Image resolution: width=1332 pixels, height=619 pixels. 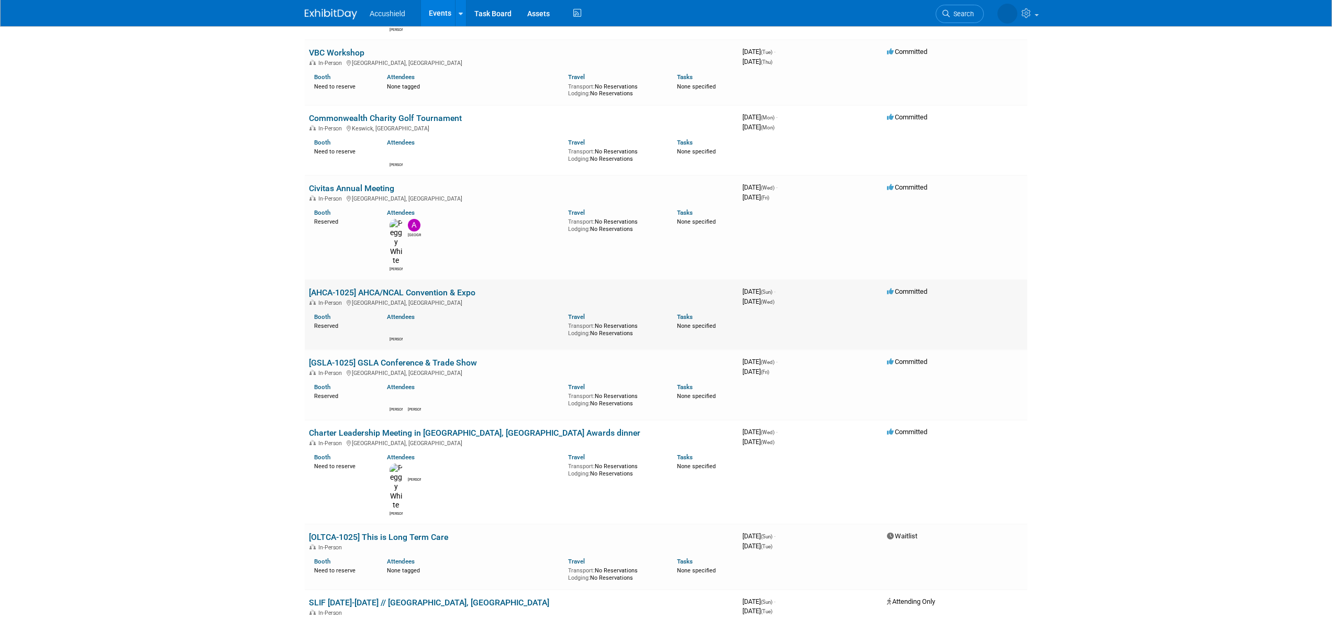 I want to click on a: [OLTCA-1025] This is Long Term Care, so click(x=379, y=561).